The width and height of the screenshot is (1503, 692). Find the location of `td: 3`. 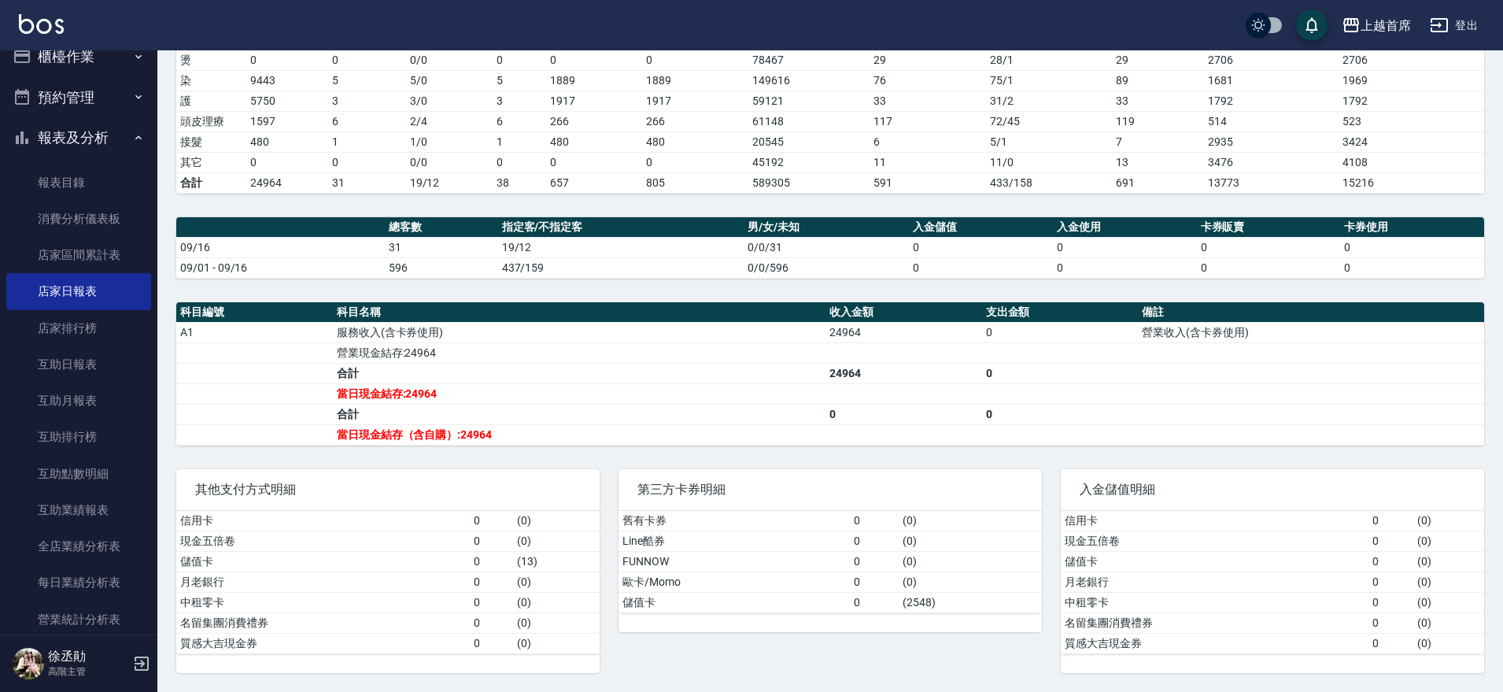

td: 3 is located at coordinates (519, 101).